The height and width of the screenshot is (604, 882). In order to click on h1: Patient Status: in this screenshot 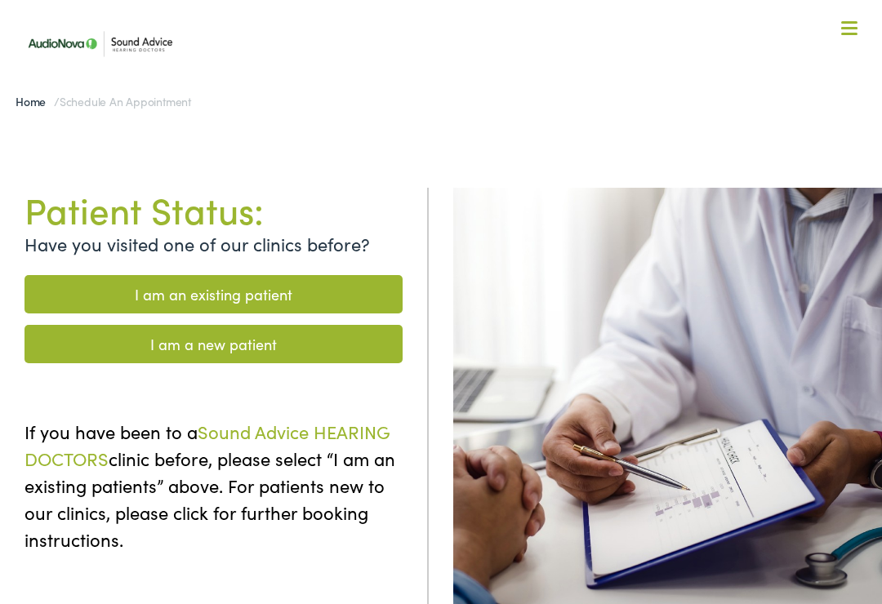, I will do `click(213, 209)`.